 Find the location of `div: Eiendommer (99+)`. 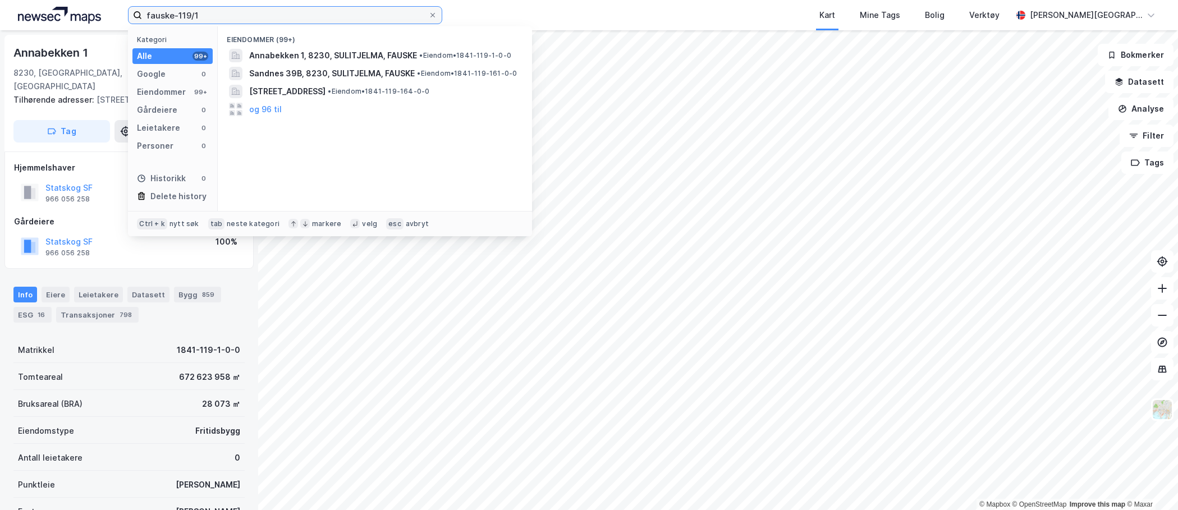

div: Eiendommer (99+) is located at coordinates (375, 36).